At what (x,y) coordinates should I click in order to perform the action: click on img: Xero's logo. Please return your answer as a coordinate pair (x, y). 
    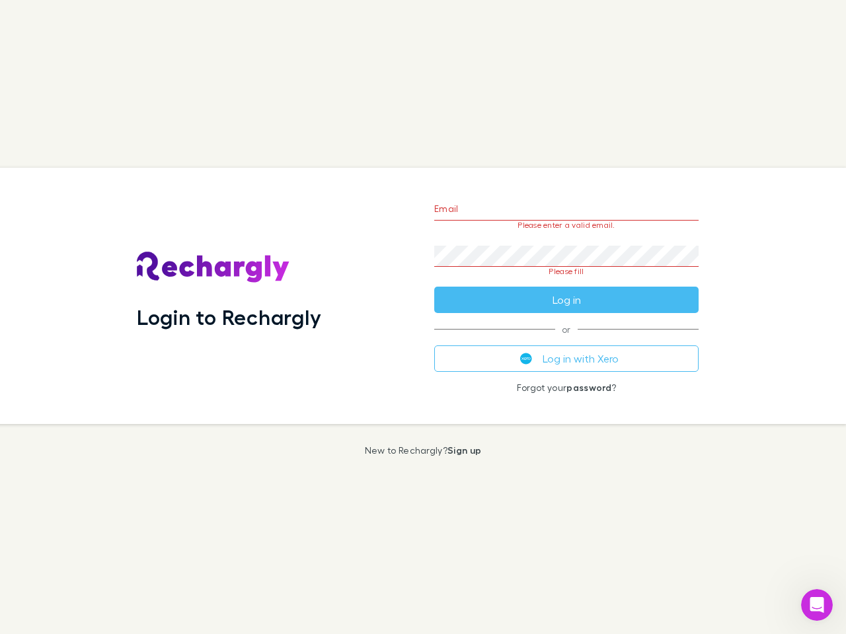
    Looking at the image, I should click on (526, 359).